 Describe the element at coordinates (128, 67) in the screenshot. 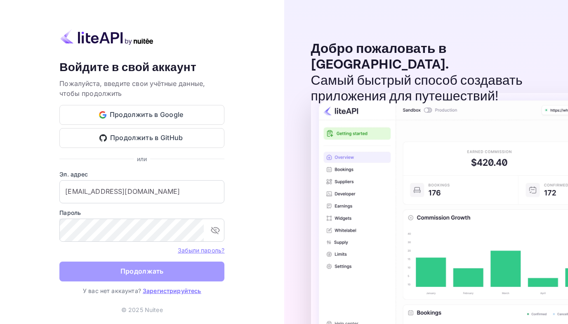

I see `ya-tr-span: Войдите в свой аккаунт` at that location.